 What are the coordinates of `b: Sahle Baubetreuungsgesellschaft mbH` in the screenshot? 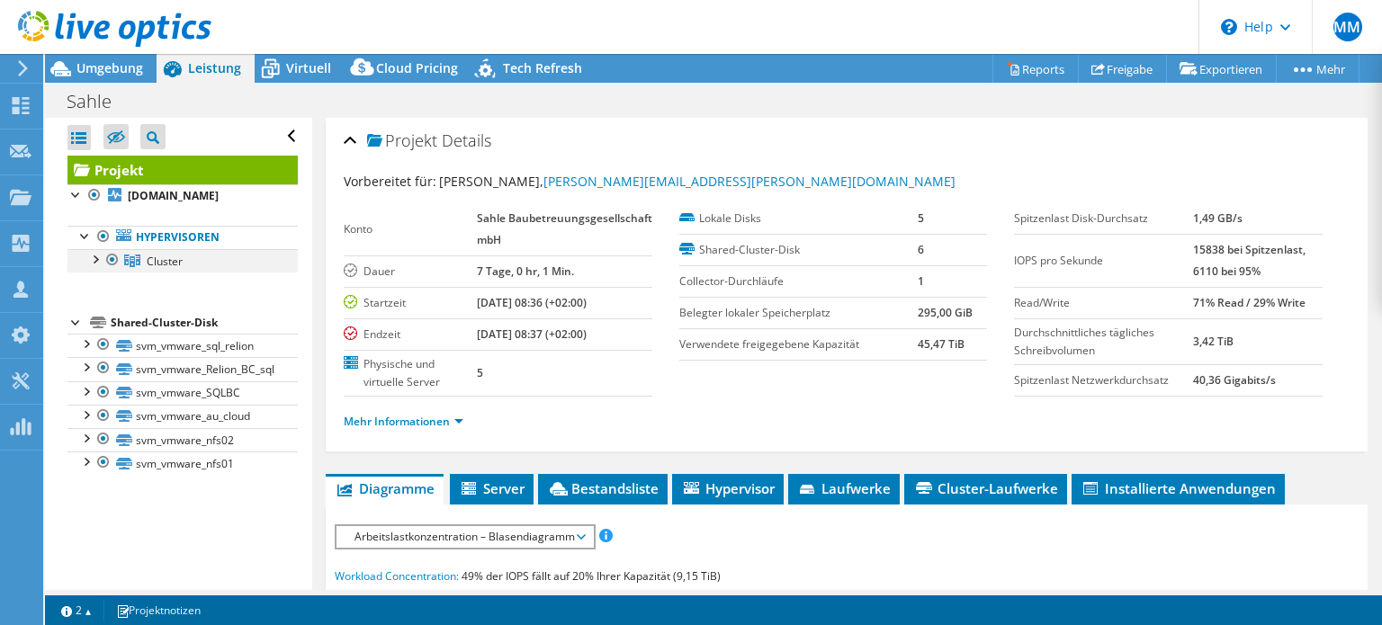 It's located at (564, 228).